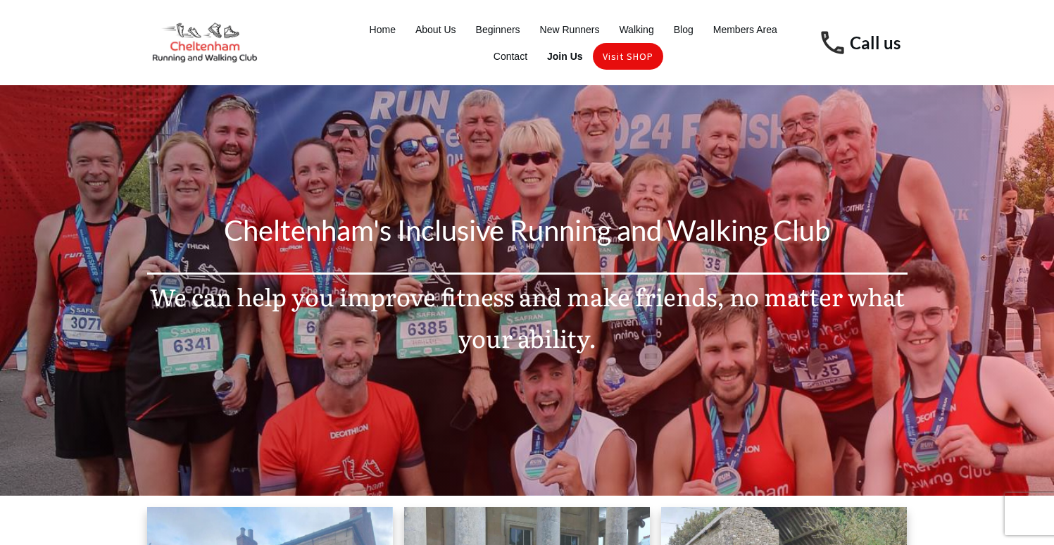 The width and height of the screenshot is (1054, 545). I want to click on span: Members Area, so click(745, 30).